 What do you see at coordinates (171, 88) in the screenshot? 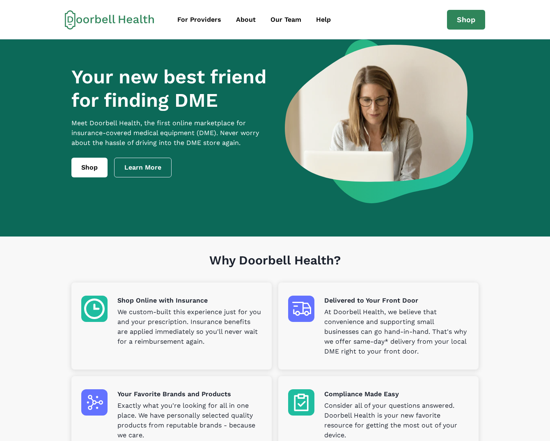
I see `h1: Your new best friend for finding DME` at bounding box center [171, 88].